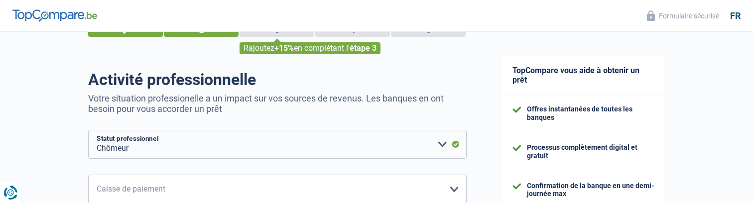 The width and height of the screenshot is (753, 203). Describe the element at coordinates (55, 15) in the screenshot. I see `img: TopCompare Logo` at that location.